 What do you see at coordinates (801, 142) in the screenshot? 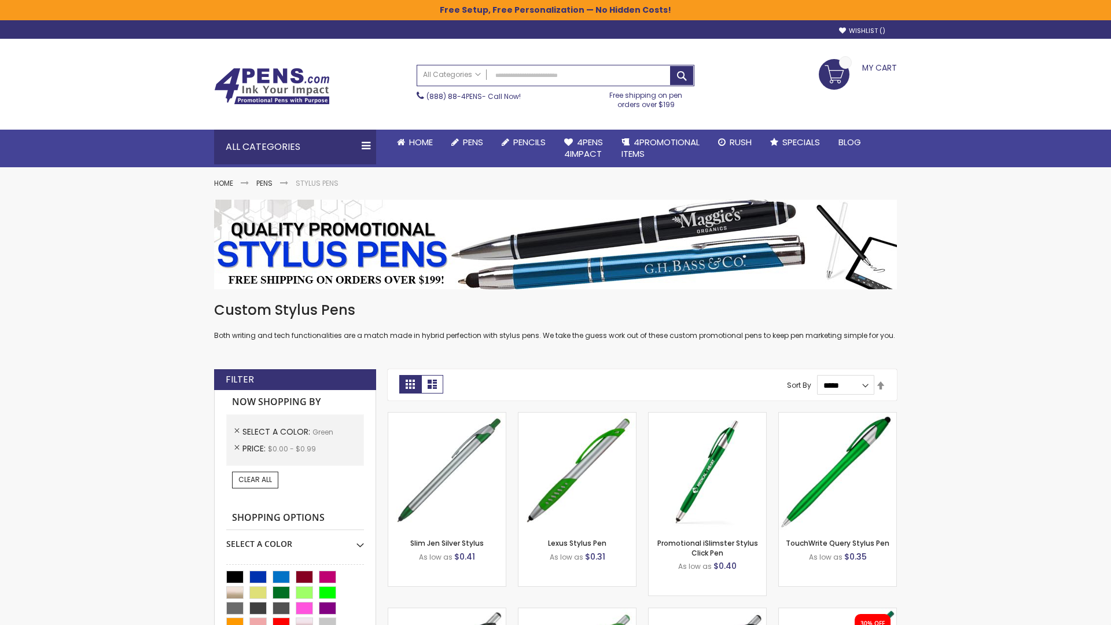
I see `span: Specials` at bounding box center [801, 142].